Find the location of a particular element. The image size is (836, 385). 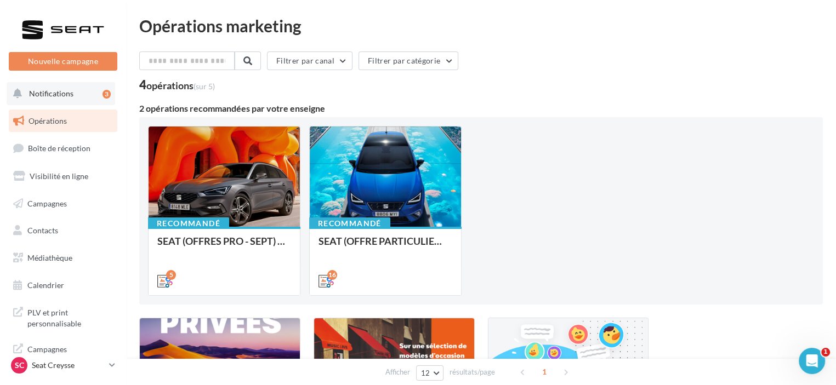

div: 2 opérations recommandées par votre enseigne is located at coordinates (481, 109).